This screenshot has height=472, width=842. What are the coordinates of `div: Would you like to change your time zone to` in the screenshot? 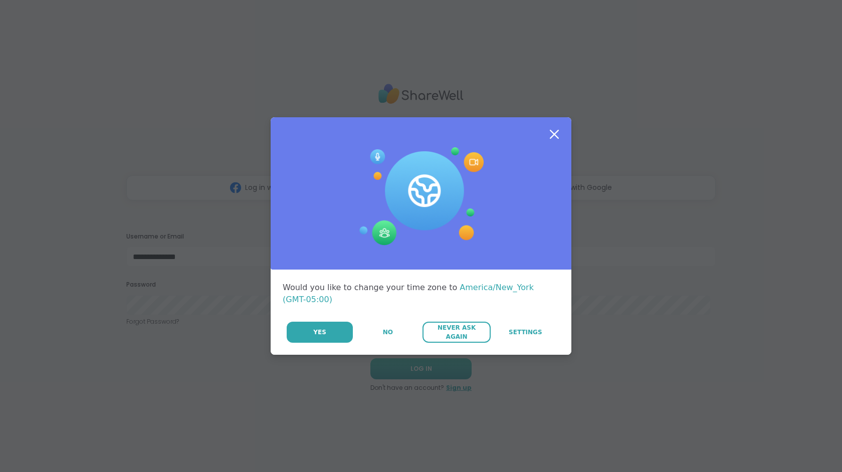 It's located at (421, 294).